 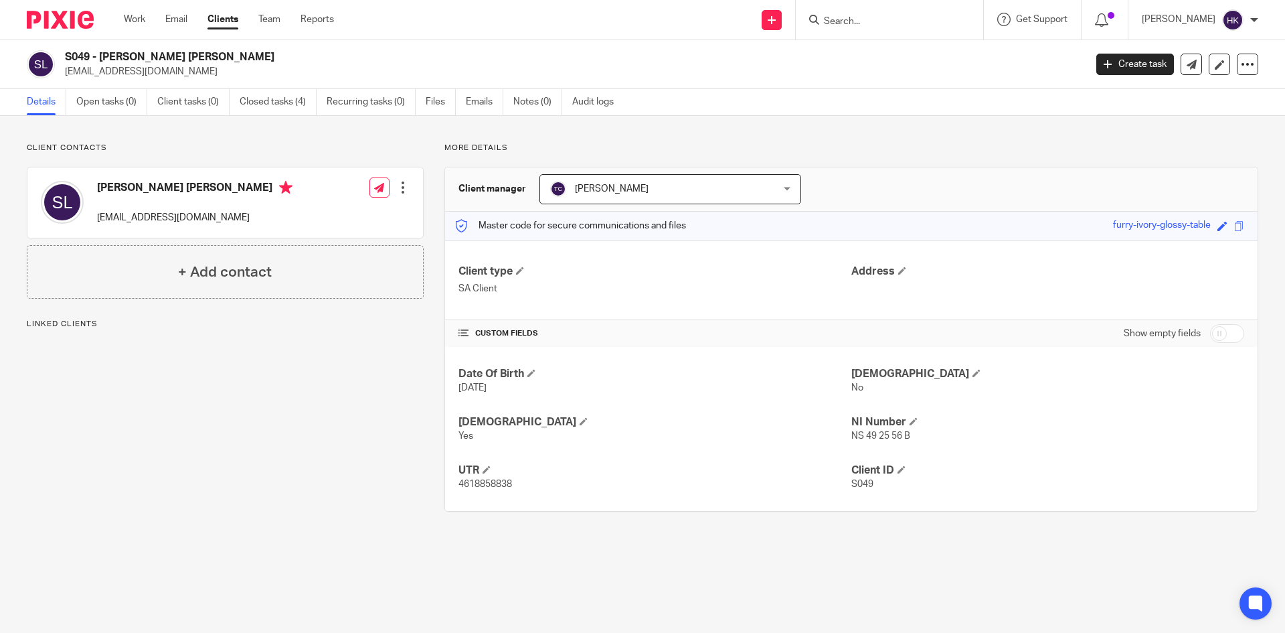 I want to click on h4: Address, so click(x=1048, y=271).